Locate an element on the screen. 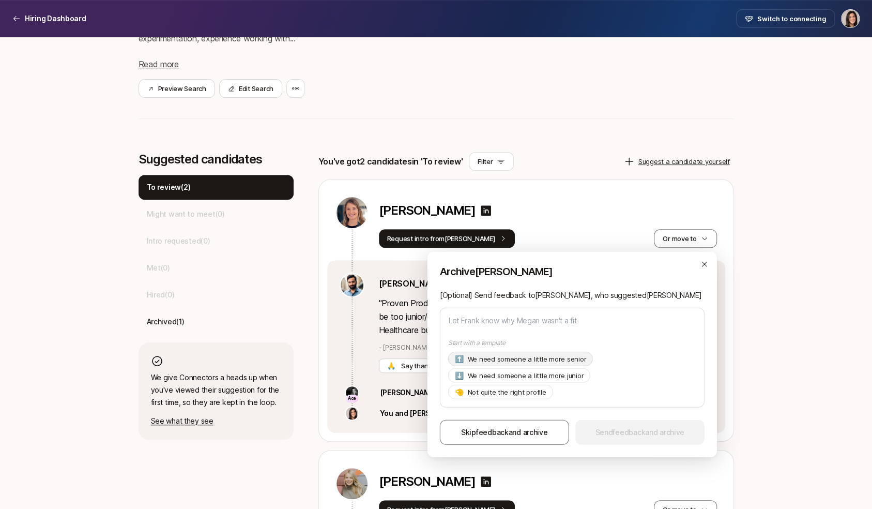 This screenshot has height=509, width=872. p: See what they see is located at coordinates (216, 421).